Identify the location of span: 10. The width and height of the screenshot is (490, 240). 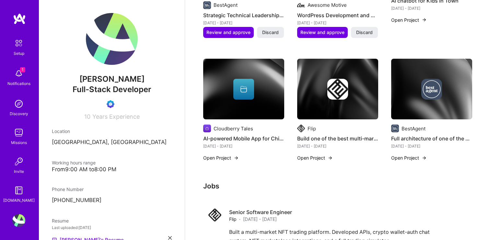
(87, 116).